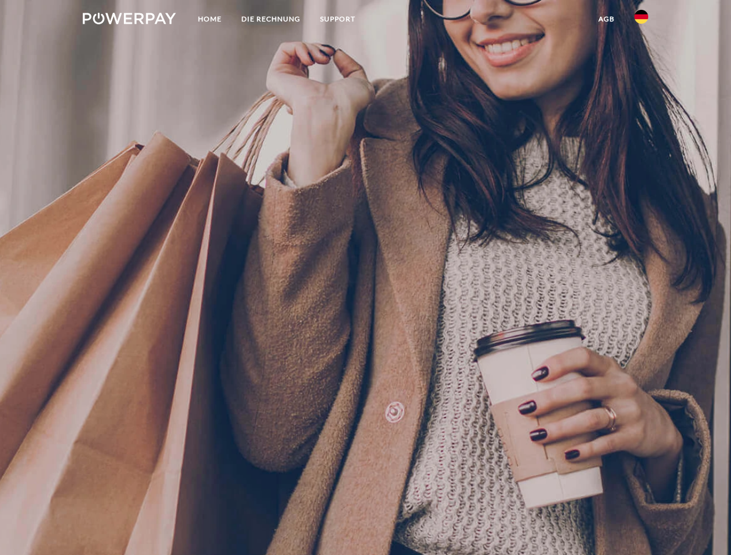 This screenshot has height=555, width=731. I want to click on a: DIE RECHNUNG, so click(271, 19).